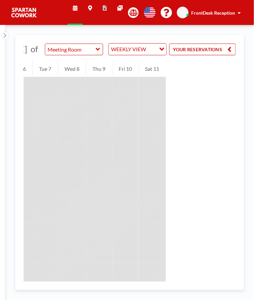 Image resolution: width=254 pixels, height=300 pixels. Describe the element at coordinates (137, 49) in the screenshot. I see `div: Search for option` at that location.